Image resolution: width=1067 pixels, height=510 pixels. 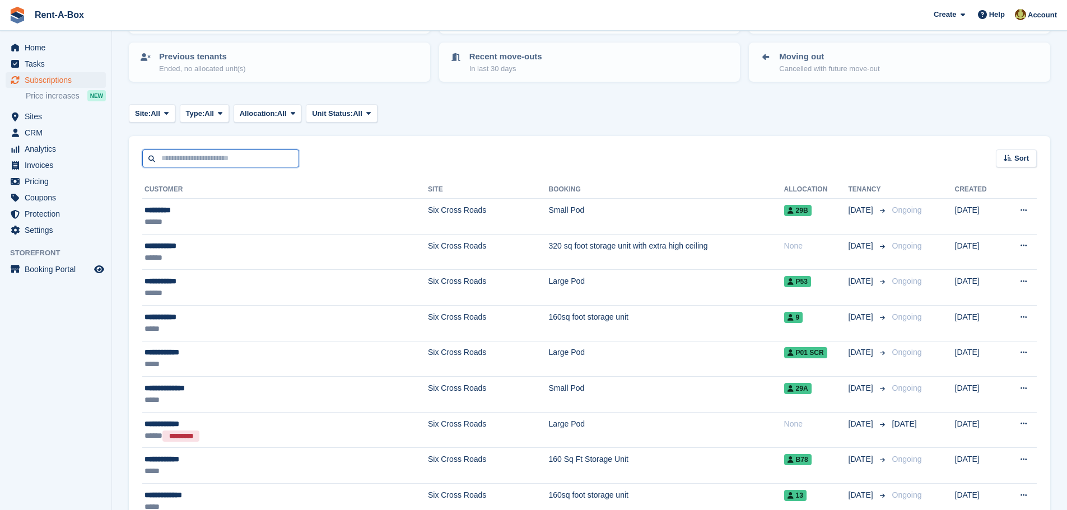 What do you see at coordinates (285, 190) in the screenshot?
I see `th: Customer` at bounding box center [285, 190].